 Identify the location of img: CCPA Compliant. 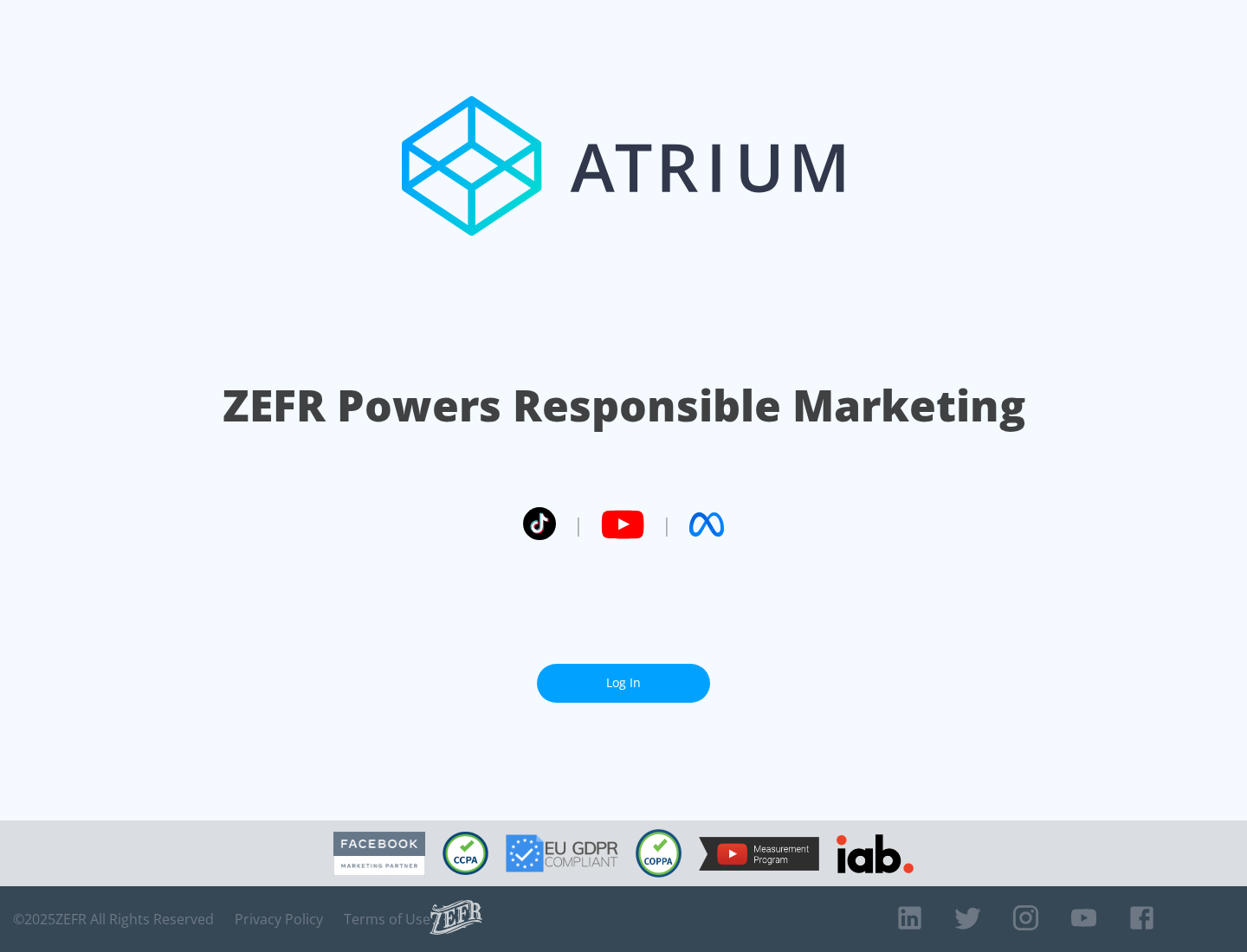
(465, 854).